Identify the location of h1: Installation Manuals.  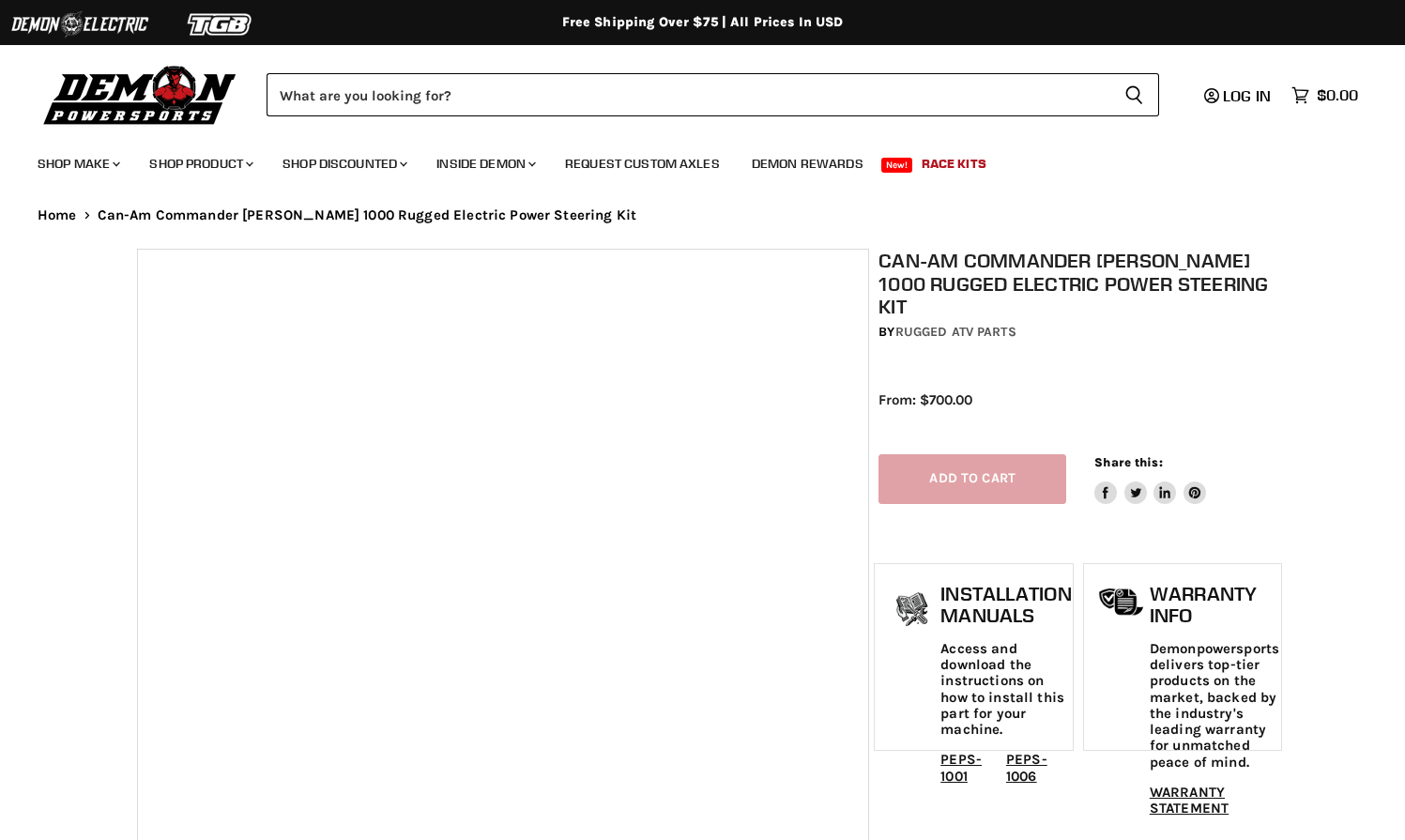
(1005, 604).